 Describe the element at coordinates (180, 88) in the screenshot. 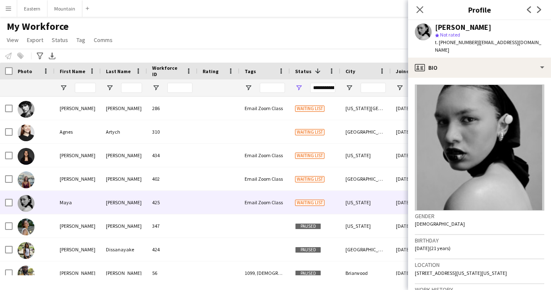

I see `input: Workforce ID Filter Input` at that location.